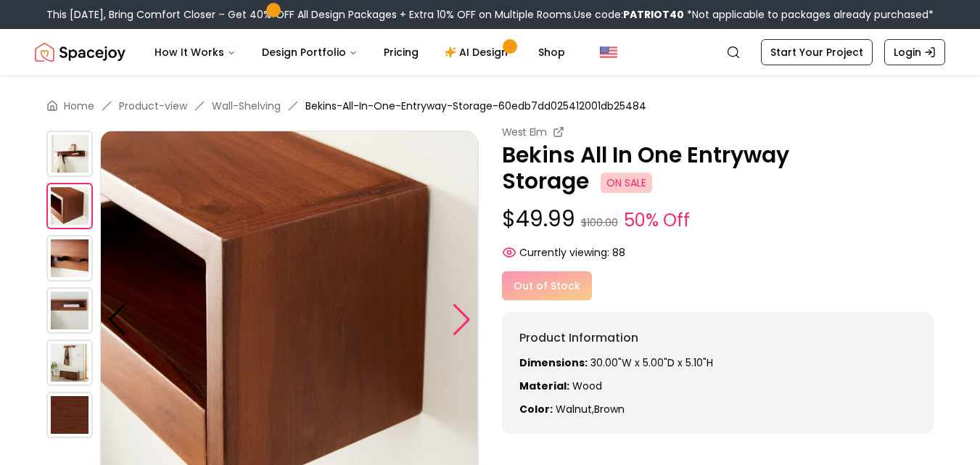  What do you see at coordinates (70, 310) in the screenshot?
I see `img: https://storage.googleapis.com/spacejoy-main/assets/60edb7dd025412001db25484/product_3_khh3m600m86` at bounding box center [70, 310].